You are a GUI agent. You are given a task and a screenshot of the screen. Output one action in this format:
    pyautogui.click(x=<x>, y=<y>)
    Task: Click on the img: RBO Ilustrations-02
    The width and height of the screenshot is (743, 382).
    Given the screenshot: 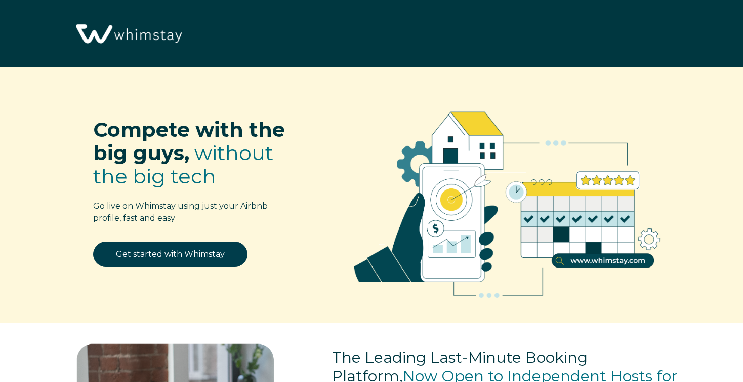 What is the action you would take?
    pyautogui.click(x=507, y=199)
    